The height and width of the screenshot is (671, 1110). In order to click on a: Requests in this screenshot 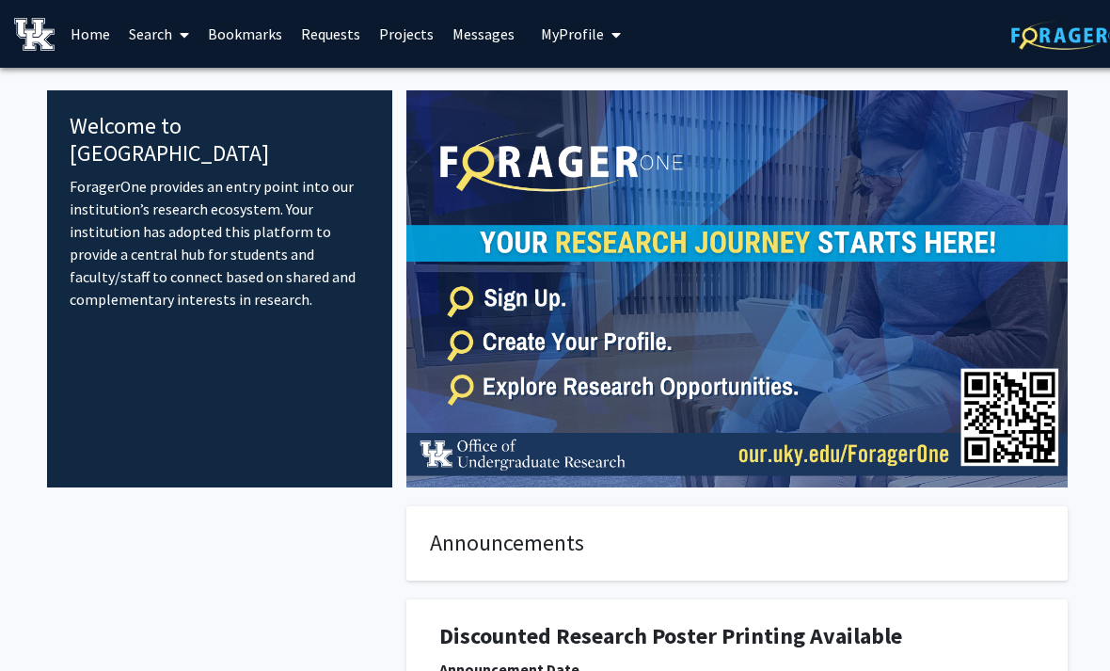, I will do `click(330, 34)`.